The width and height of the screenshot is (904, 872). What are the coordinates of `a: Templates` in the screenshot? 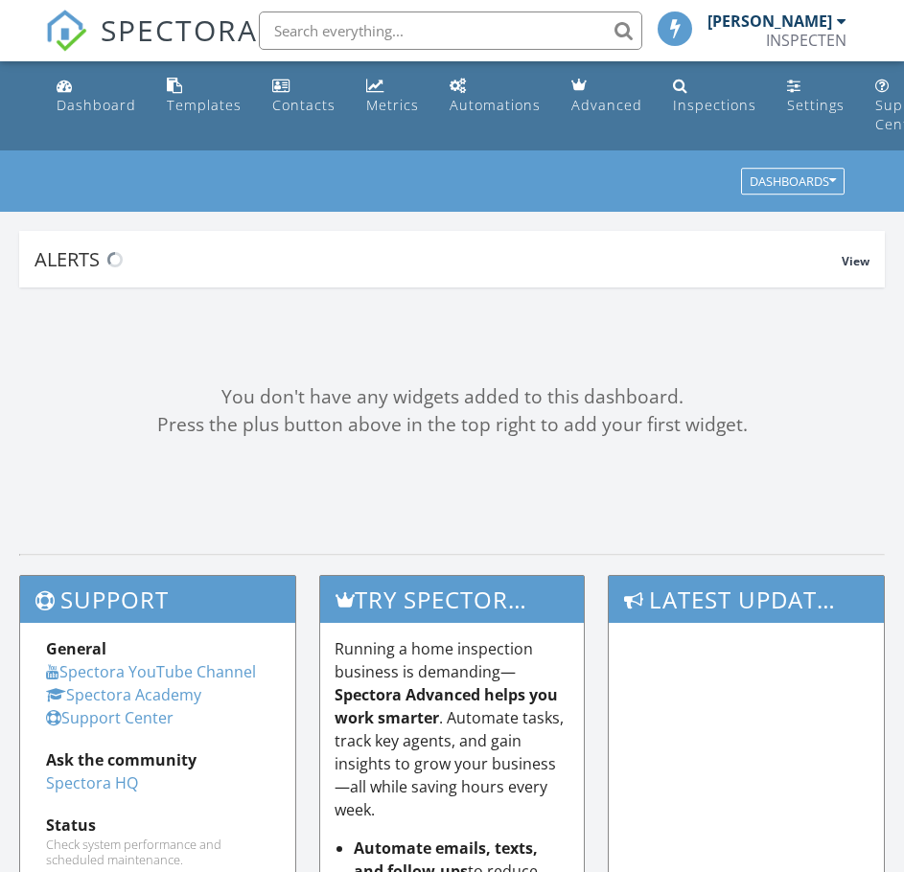 It's located at (204, 96).